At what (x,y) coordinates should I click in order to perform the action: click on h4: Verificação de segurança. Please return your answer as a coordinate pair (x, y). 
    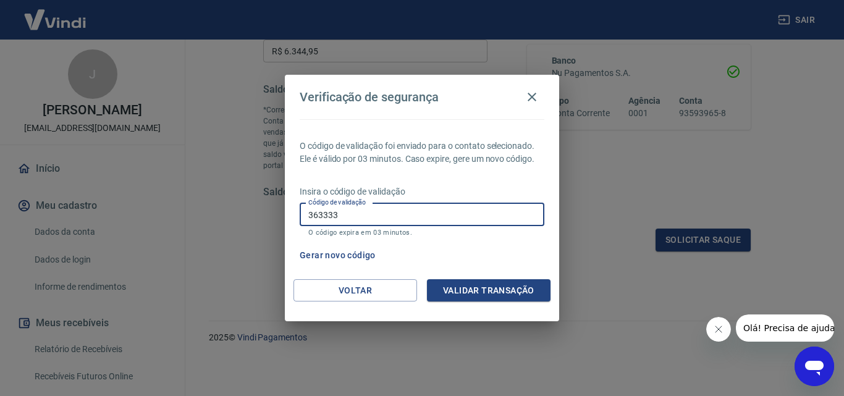
    Looking at the image, I should click on (369, 97).